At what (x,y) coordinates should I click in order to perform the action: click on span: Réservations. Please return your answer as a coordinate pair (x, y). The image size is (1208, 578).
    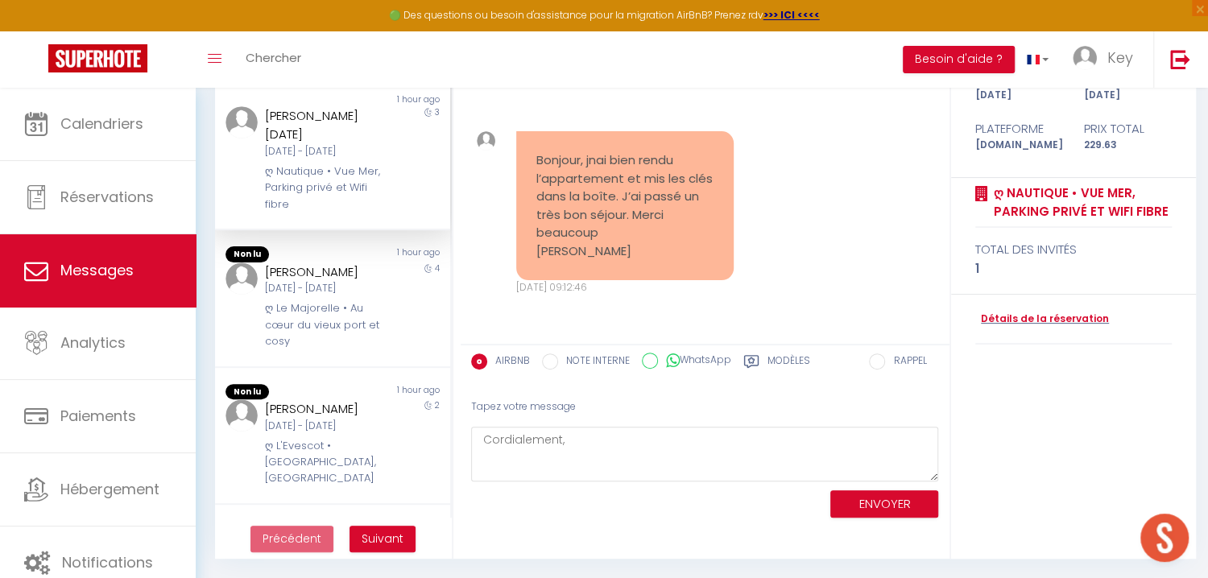
    Looking at the image, I should click on (107, 196).